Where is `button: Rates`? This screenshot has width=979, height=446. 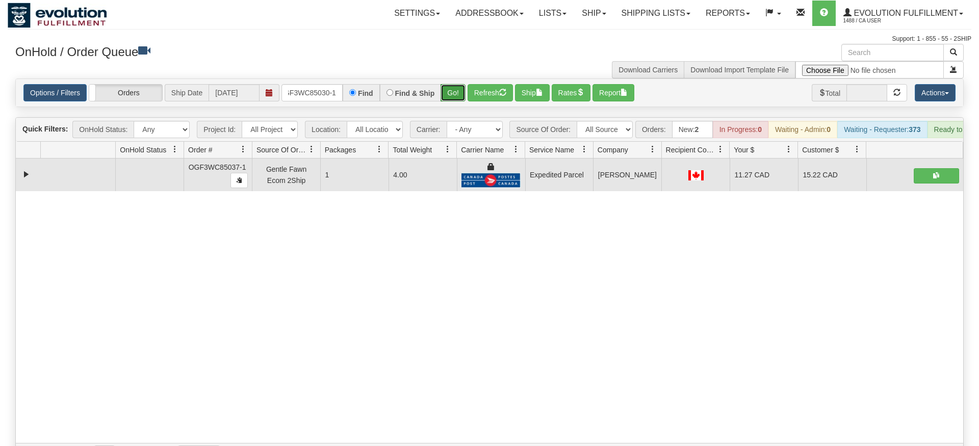 button: Rates is located at coordinates (571, 93).